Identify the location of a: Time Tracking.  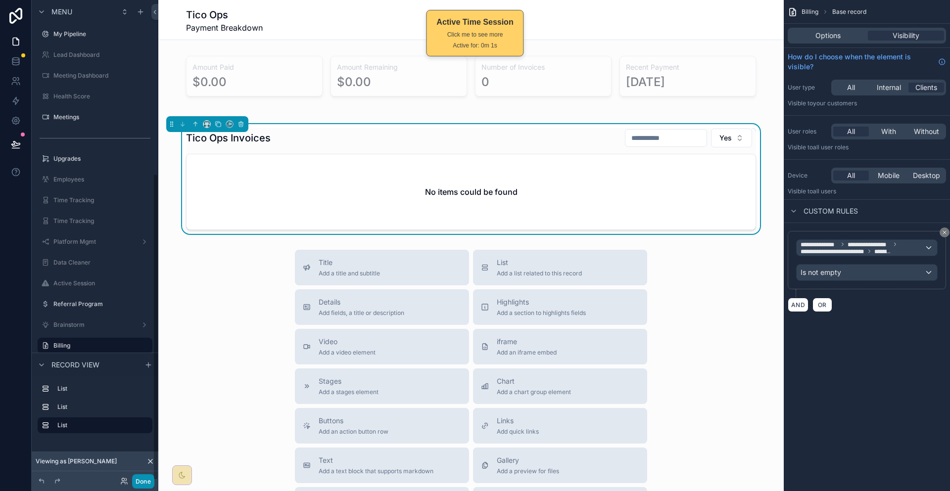
(95, 221).